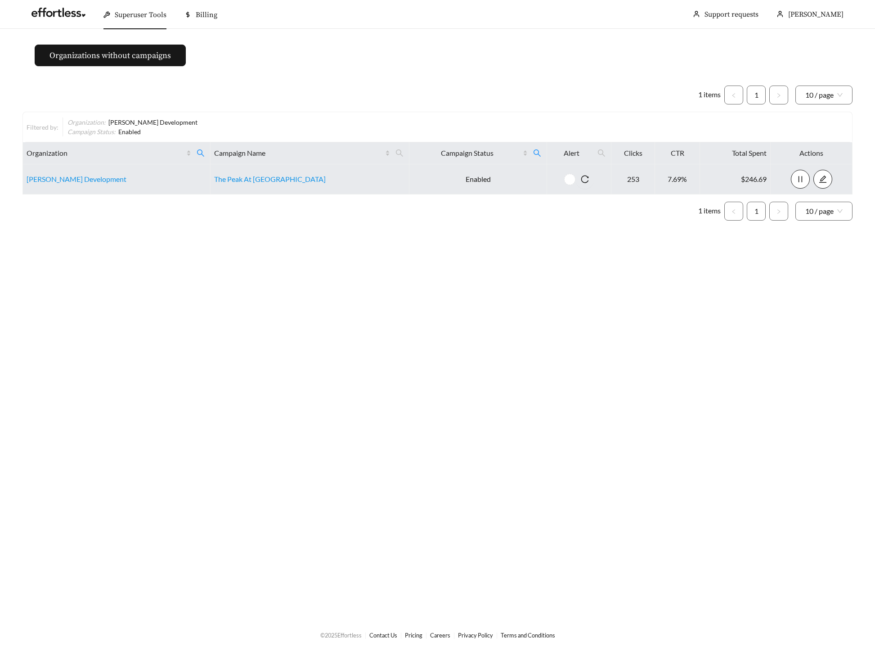 This screenshot has width=875, height=651. I want to click on span: reload, so click(585, 179).